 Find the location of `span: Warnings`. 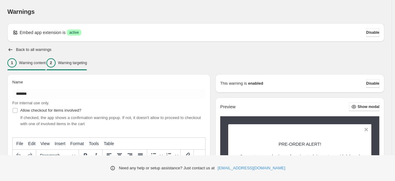

span: Warnings is located at coordinates (21, 12).